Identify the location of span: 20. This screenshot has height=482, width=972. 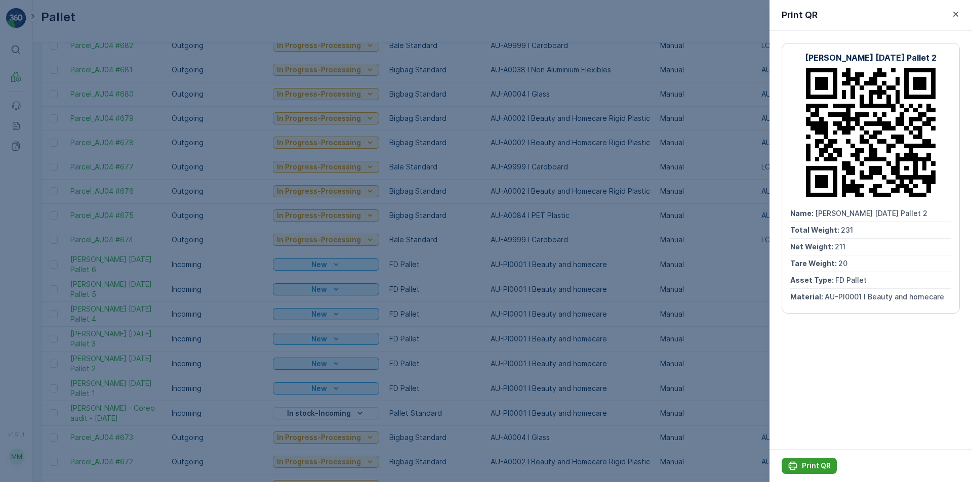
(843, 263).